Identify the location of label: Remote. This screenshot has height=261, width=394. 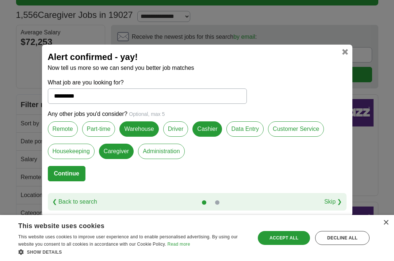
(63, 129).